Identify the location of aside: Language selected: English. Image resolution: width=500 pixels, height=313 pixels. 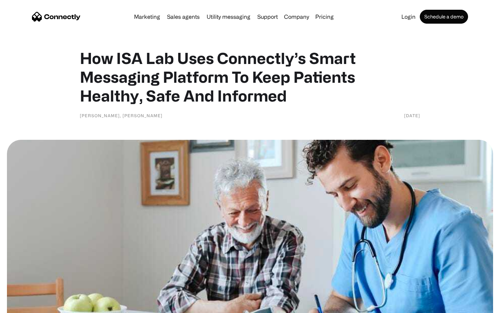
(24, 305).